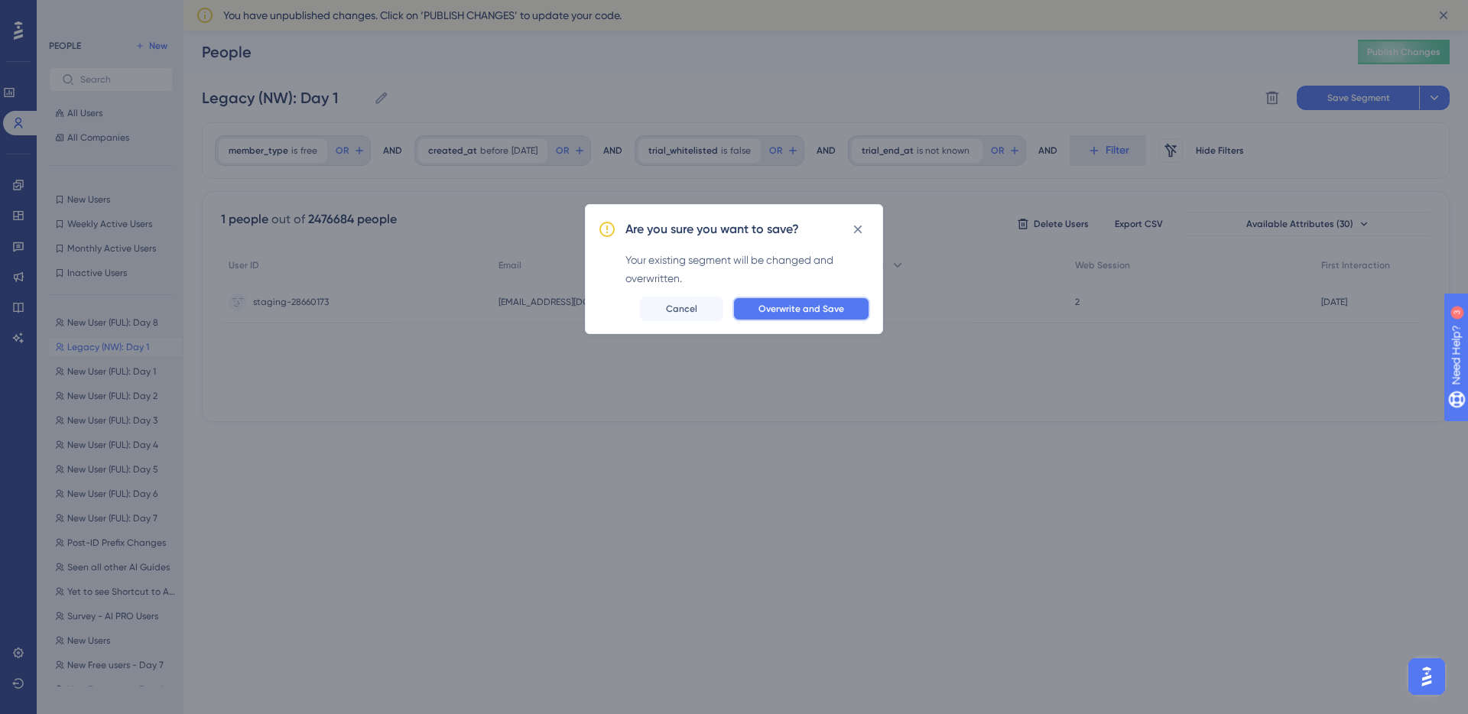 This screenshot has width=1468, height=714. Describe the element at coordinates (681, 309) in the screenshot. I see `span: Cancel` at that location.